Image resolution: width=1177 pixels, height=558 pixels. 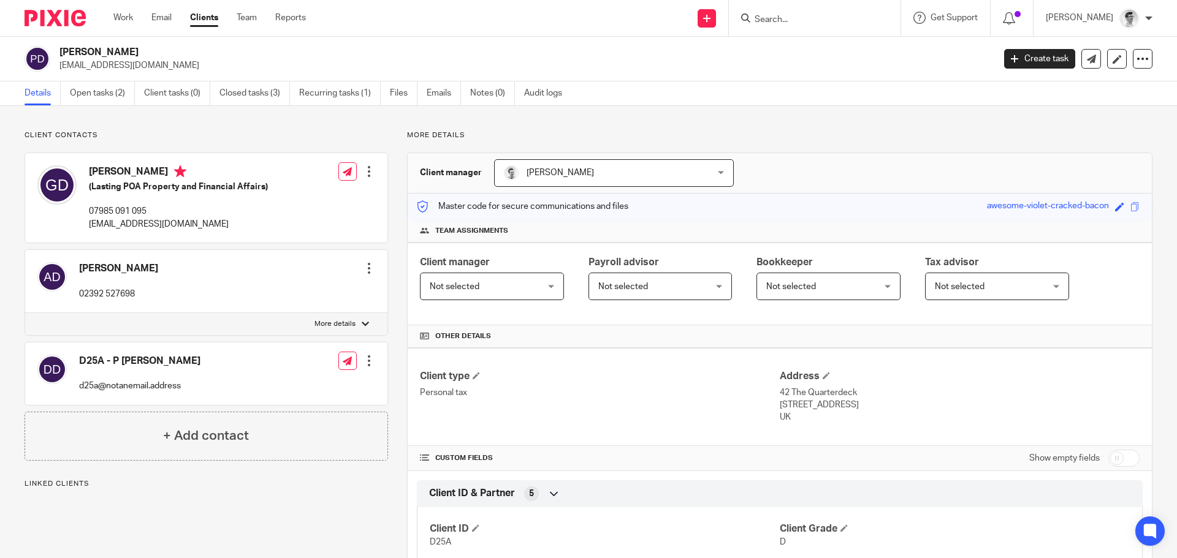 I want to click on label: Show empty fields, so click(x=1064, y=458).